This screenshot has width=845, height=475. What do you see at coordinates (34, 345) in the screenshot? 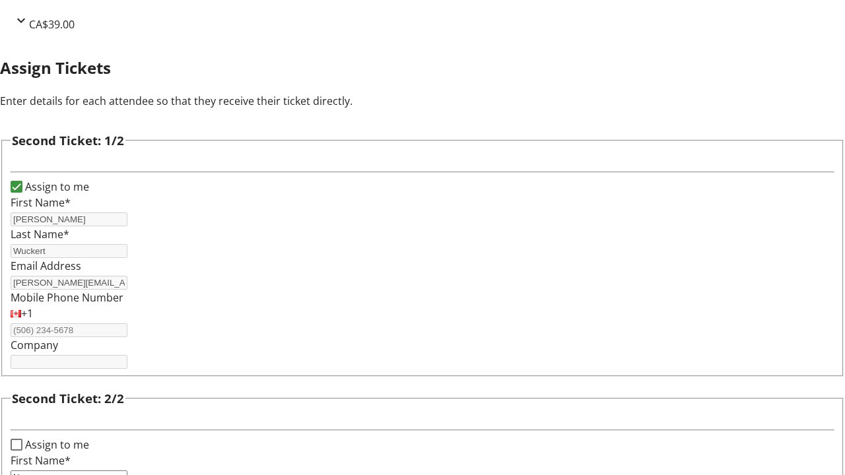
I see `label: Company` at bounding box center [34, 345].